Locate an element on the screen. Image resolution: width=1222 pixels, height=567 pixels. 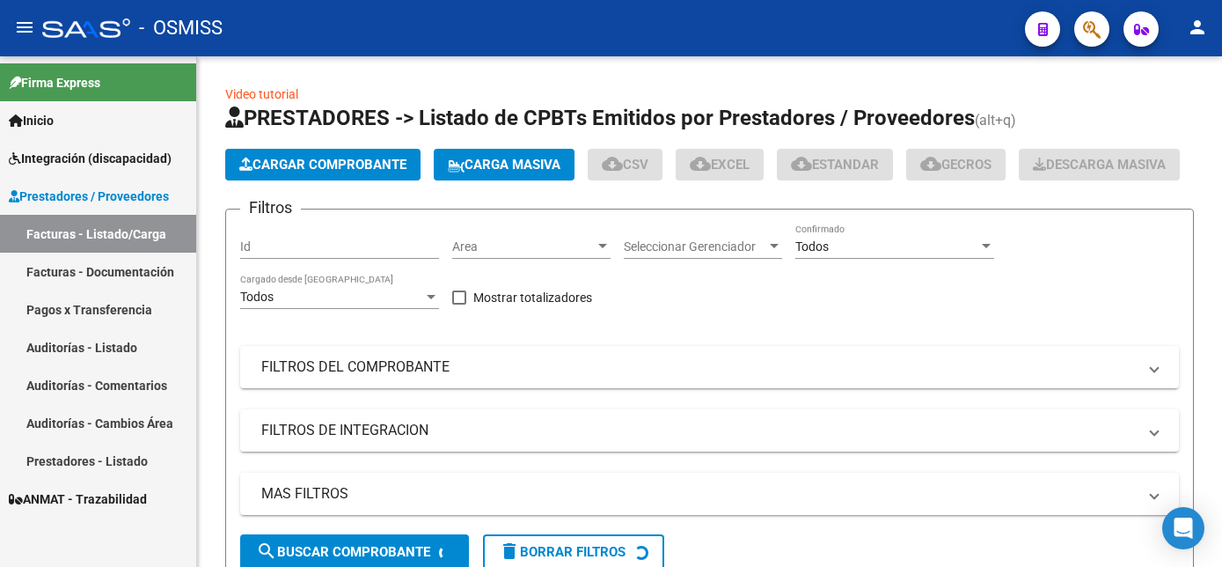
span: Gecros is located at coordinates (955, 165).